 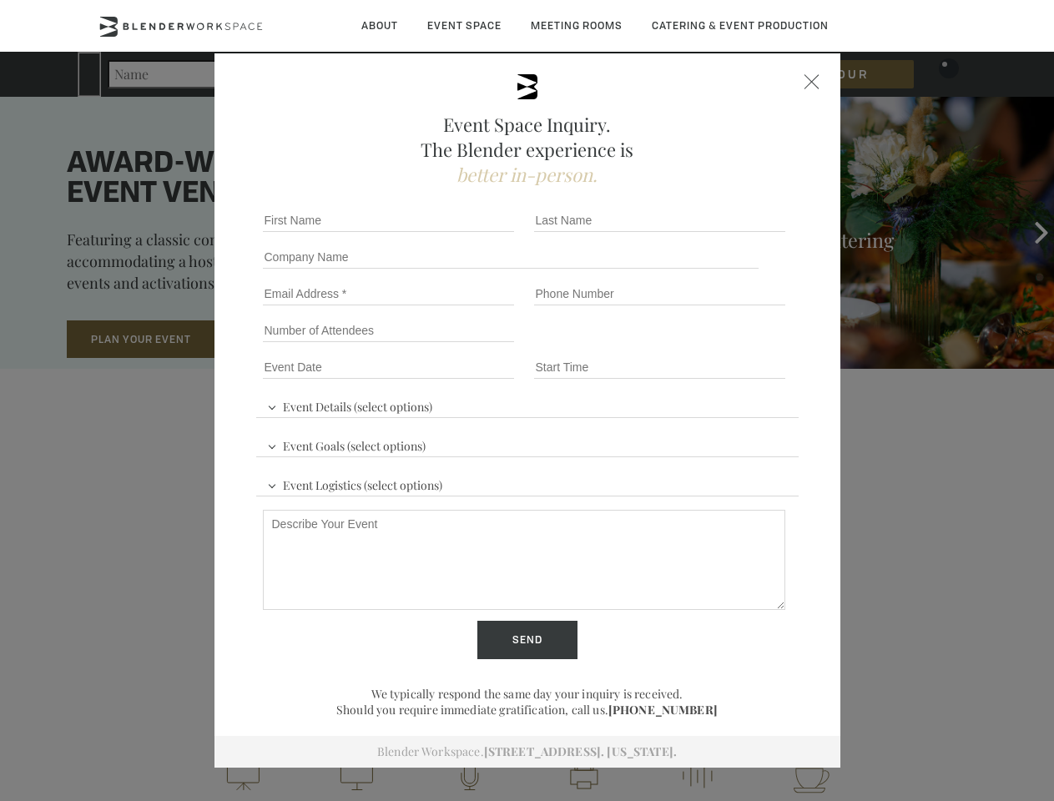 I want to click on span: better in-person., so click(x=527, y=174).